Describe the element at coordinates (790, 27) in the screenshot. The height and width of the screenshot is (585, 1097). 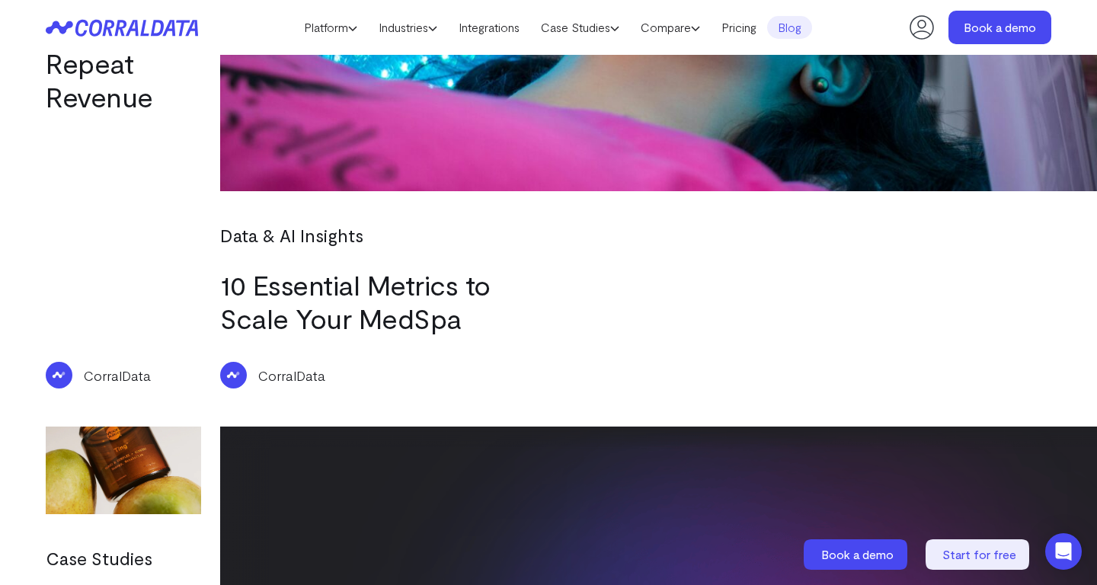
I see `a: Blog` at that location.